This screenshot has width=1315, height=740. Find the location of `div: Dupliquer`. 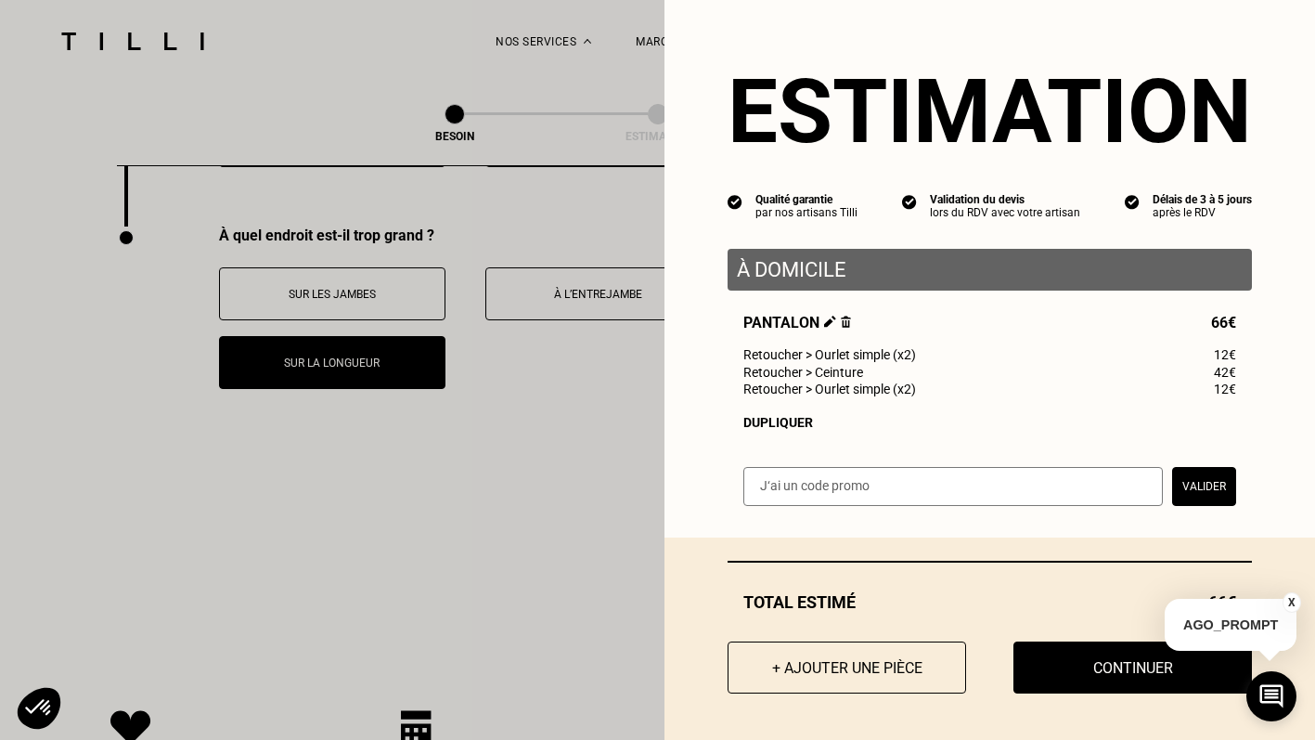

div: Dupliquer is located at coordinates (990, 422).